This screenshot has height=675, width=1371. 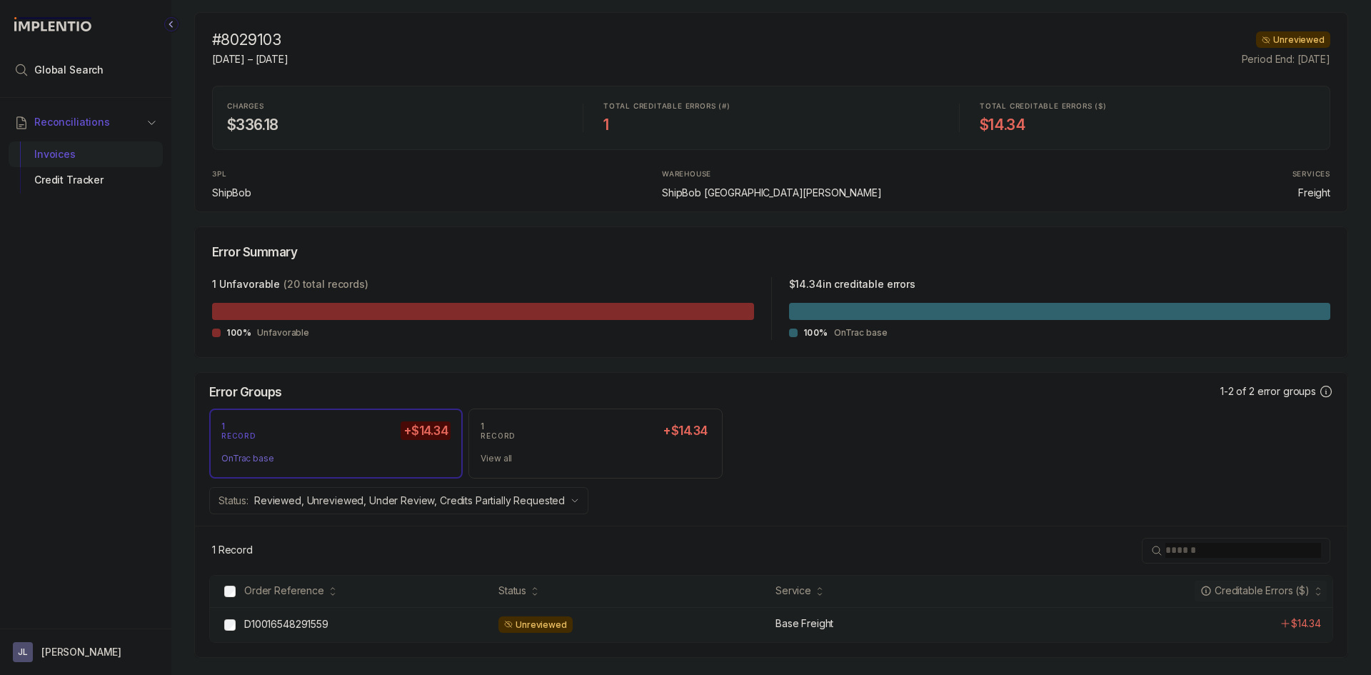 I want to click on div: Order Reference, so click(x=284, y=591).